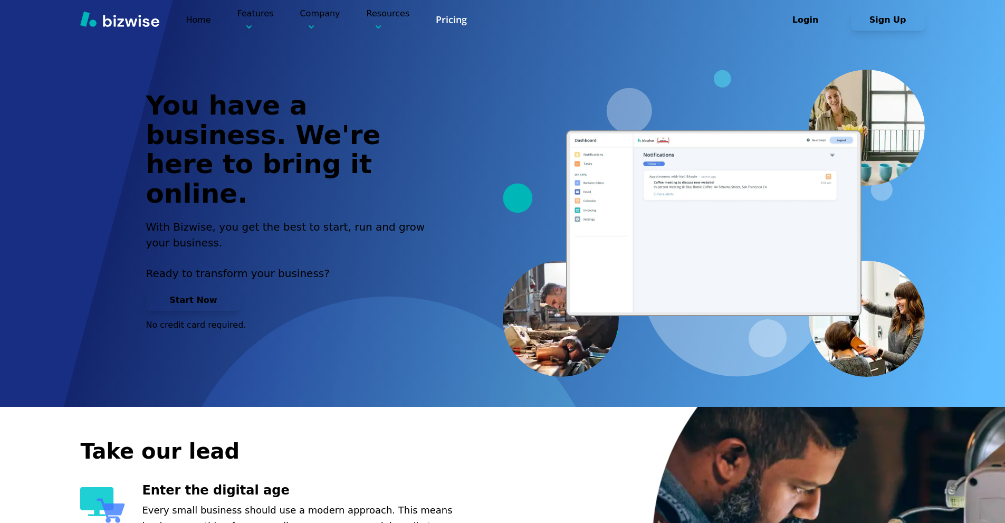 The height and width of the screenshot is (523, 1005). Describe the element at coordinates (291, 235) in the screenshot. I see `h2: With Bizwise, you get the best to start, run and grow your business.` at that location.